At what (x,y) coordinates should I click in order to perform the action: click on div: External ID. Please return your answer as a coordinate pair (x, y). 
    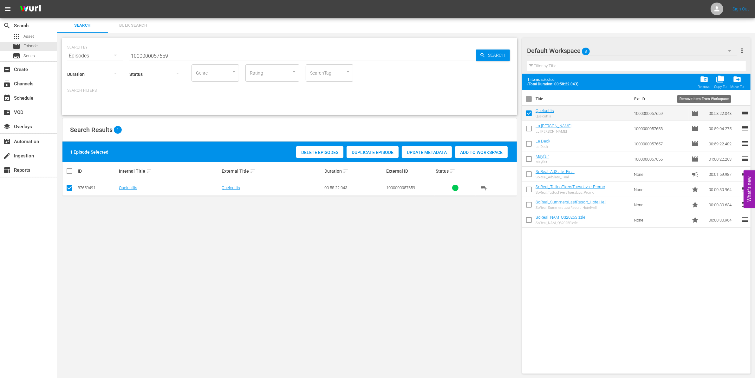
    Looking at the image, I should click on (410, 171).